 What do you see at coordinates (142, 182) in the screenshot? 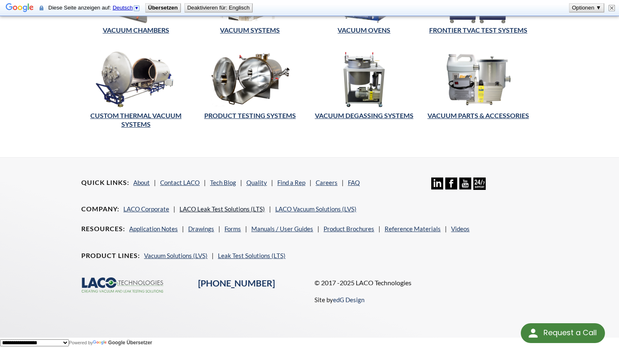
I see `a: About` at bounding box center [142, 182].